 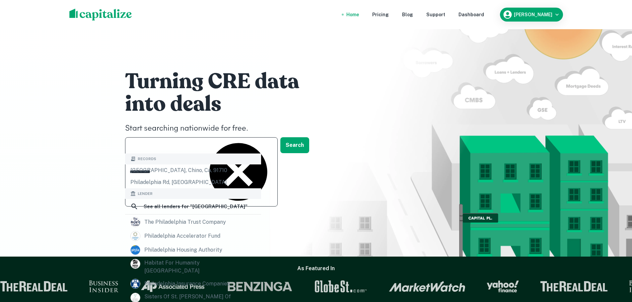 I want to click on div: philadelphia housing authority, so click(x=183, y=250).